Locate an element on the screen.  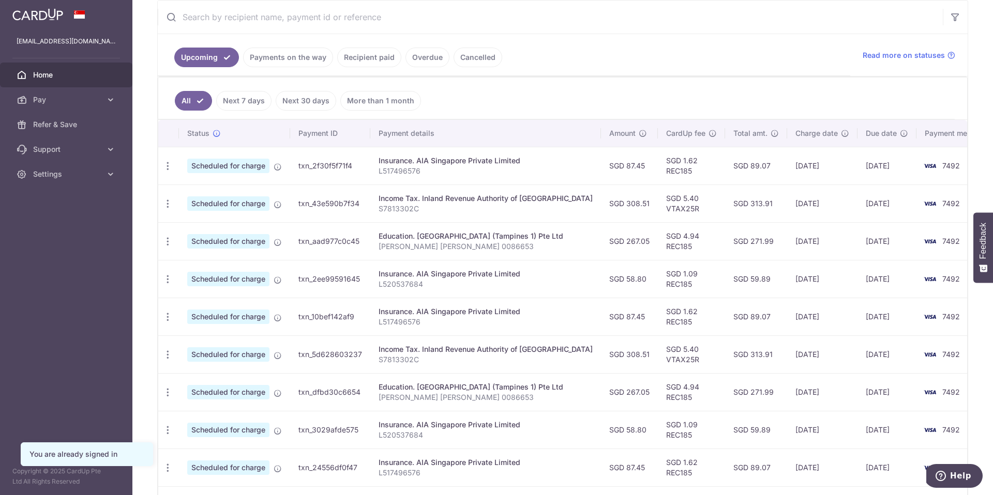
span: Amount is located at coordinates (622, 133).